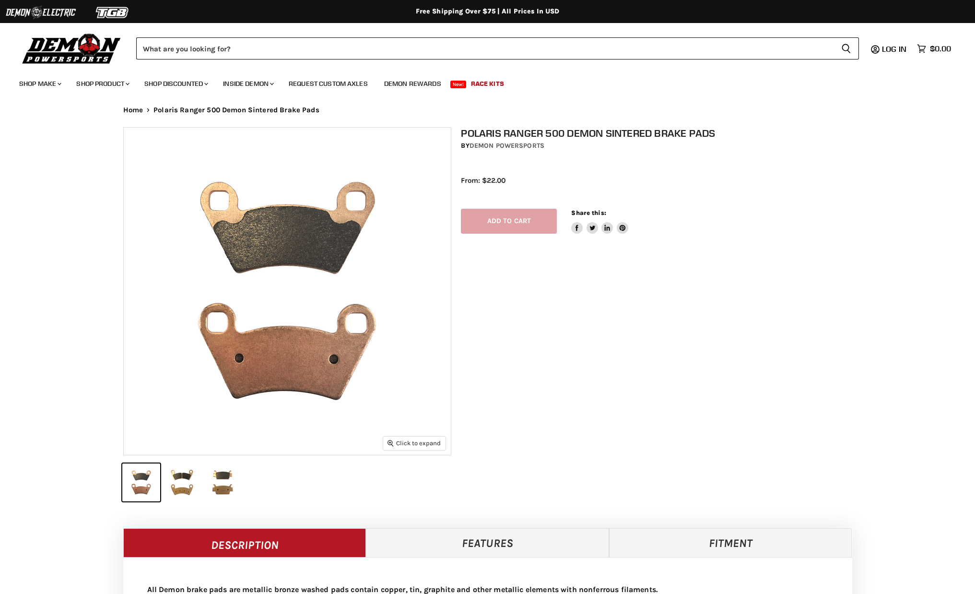  Describe the element at coordinates (497, 48) in the screenshot. I see `form: Product` at that location.